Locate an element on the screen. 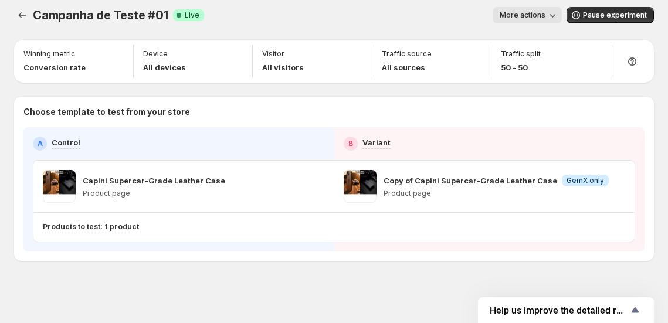 The width and height of the screenshot is (668, 323). h2: A is located at coordinates (40, 144).